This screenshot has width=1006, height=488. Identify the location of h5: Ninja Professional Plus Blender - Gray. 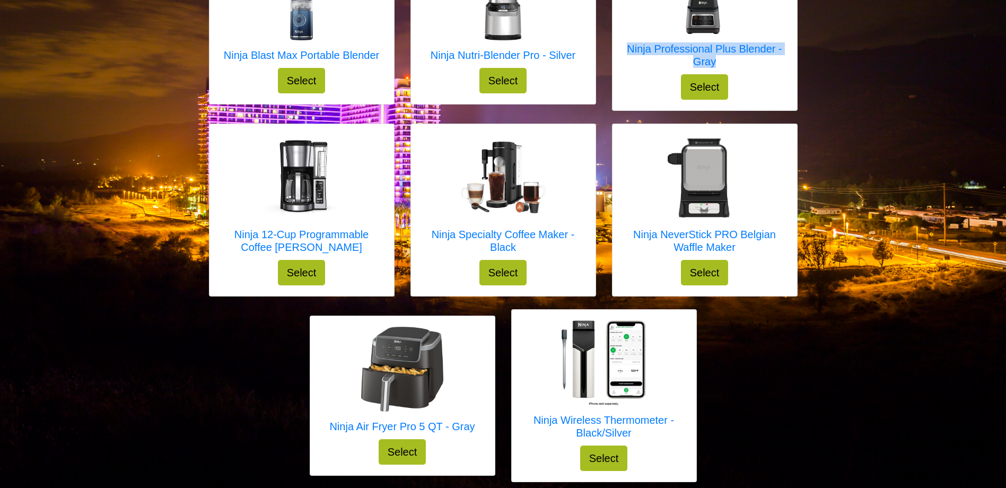
(705, 55).